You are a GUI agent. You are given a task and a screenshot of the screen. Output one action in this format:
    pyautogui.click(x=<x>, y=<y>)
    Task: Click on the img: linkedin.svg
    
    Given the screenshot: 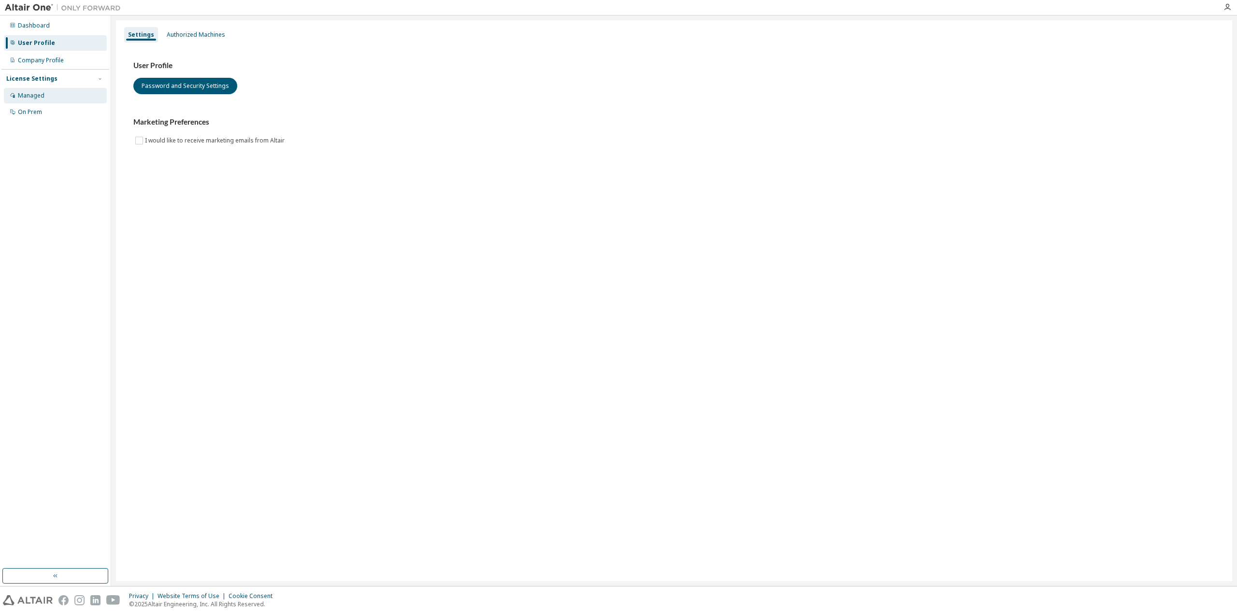 What is the action you would take?
    pyautogui.click(x=95, y=600)
    